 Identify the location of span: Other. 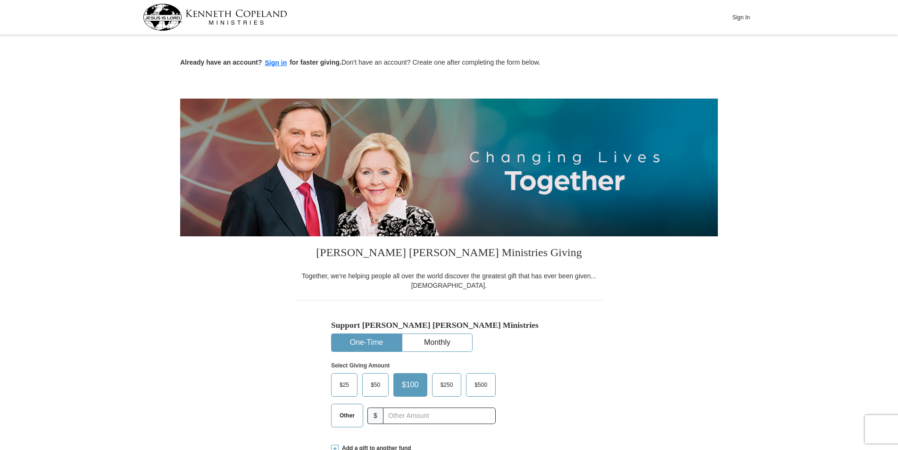
(347, 415).